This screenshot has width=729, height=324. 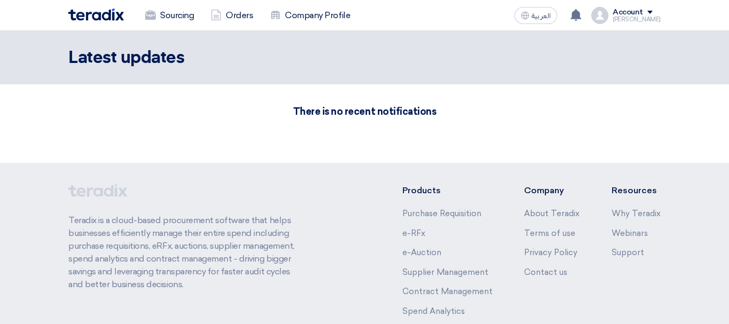 What do you see at coordinates (231, 15) in the screenshot?
I see `a: Orders` at bounding box center [231, 15].